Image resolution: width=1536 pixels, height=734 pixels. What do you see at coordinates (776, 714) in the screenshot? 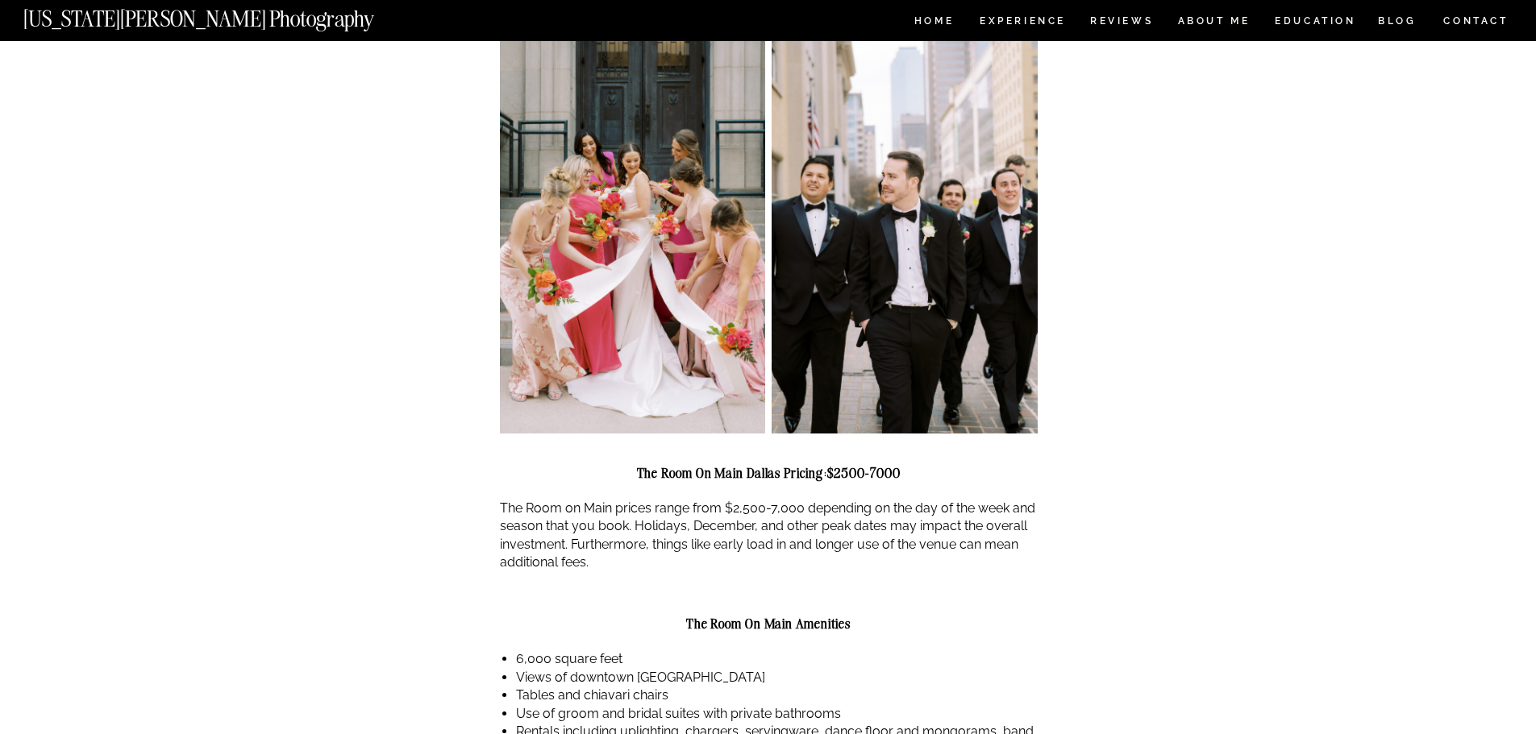
I see `li: Use of groom and bridal suites with private bathrooms` at bounding box center [776, 714].